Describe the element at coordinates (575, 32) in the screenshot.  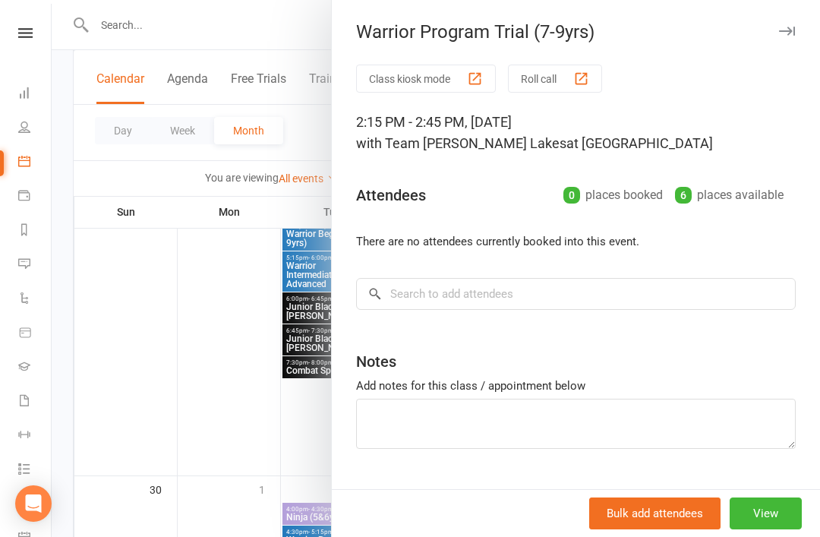
I see `div: Warrior Program Trial (7-9yrs)` at that location.